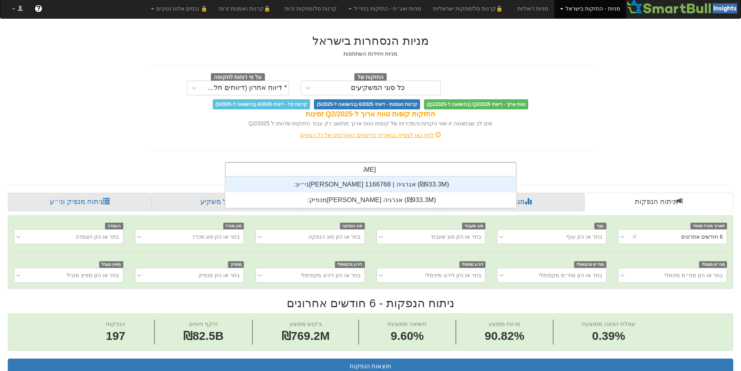 Image resolution: width=741 pixels, height=371 pixels. Describe the element at coordinates (236, 264) in the screenshot. I see `span: מנפיק` at that location.